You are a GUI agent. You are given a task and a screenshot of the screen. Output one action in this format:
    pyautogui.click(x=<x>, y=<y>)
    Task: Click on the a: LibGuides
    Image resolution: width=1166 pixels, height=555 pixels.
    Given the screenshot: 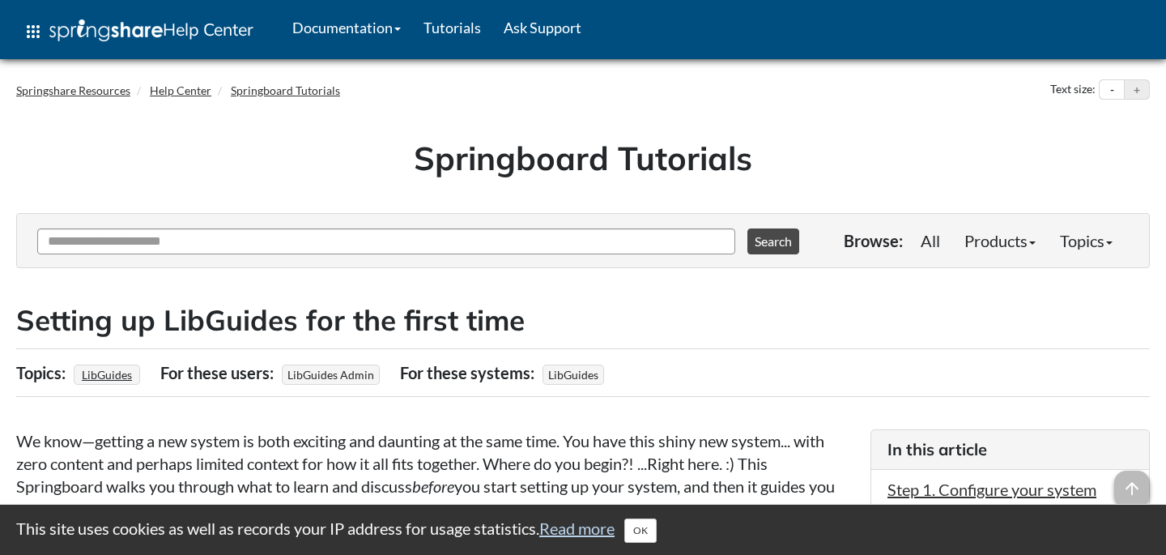 What is the action you would take?
    pyautogui.click(x=107, y=374)
    